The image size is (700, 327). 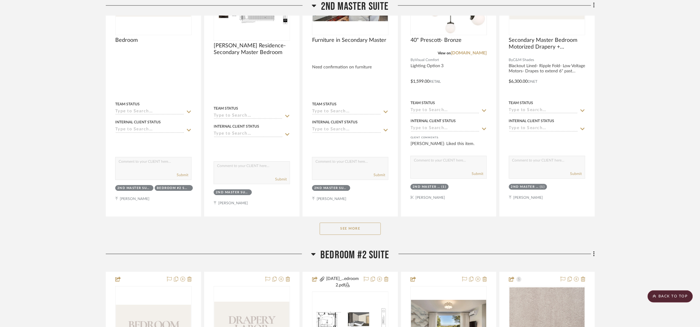 I want to click on span: 40" Prescott- Bronze, so click(x=436, y=40).